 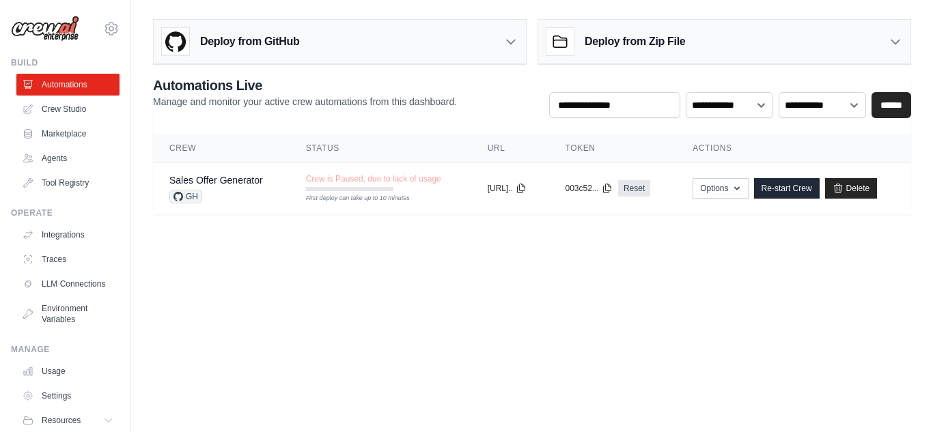 I want to click on div: First deploy can take up to 10 minutes, so click(x=350, y=199).